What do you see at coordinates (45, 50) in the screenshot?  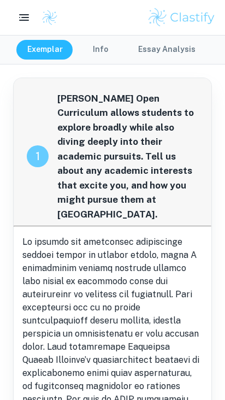 I see `button: Exemplar` at bounding box center [45, 50].